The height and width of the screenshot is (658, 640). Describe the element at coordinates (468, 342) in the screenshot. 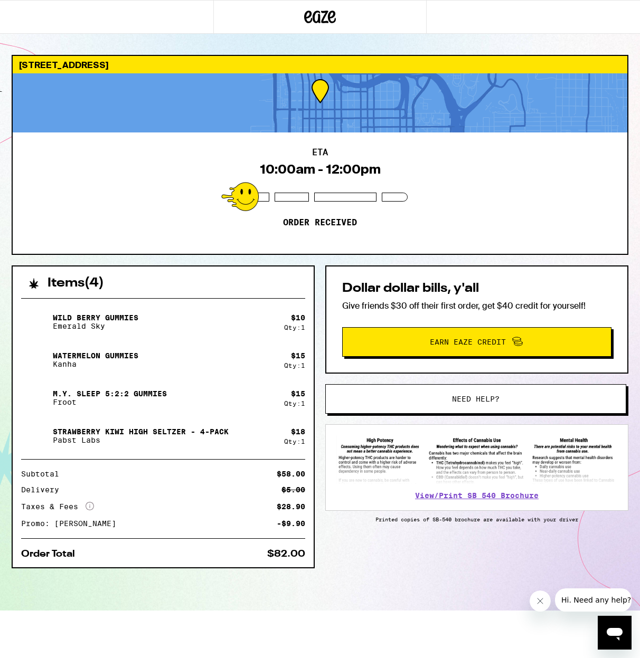

I see `span: Earn Eaze Credit` at that location.